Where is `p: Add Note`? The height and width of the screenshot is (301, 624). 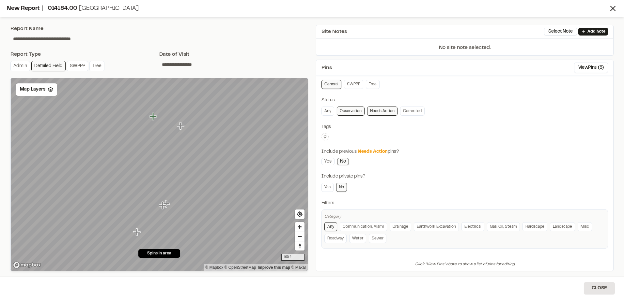
p: Add Note is located at coordinates (596, 32).